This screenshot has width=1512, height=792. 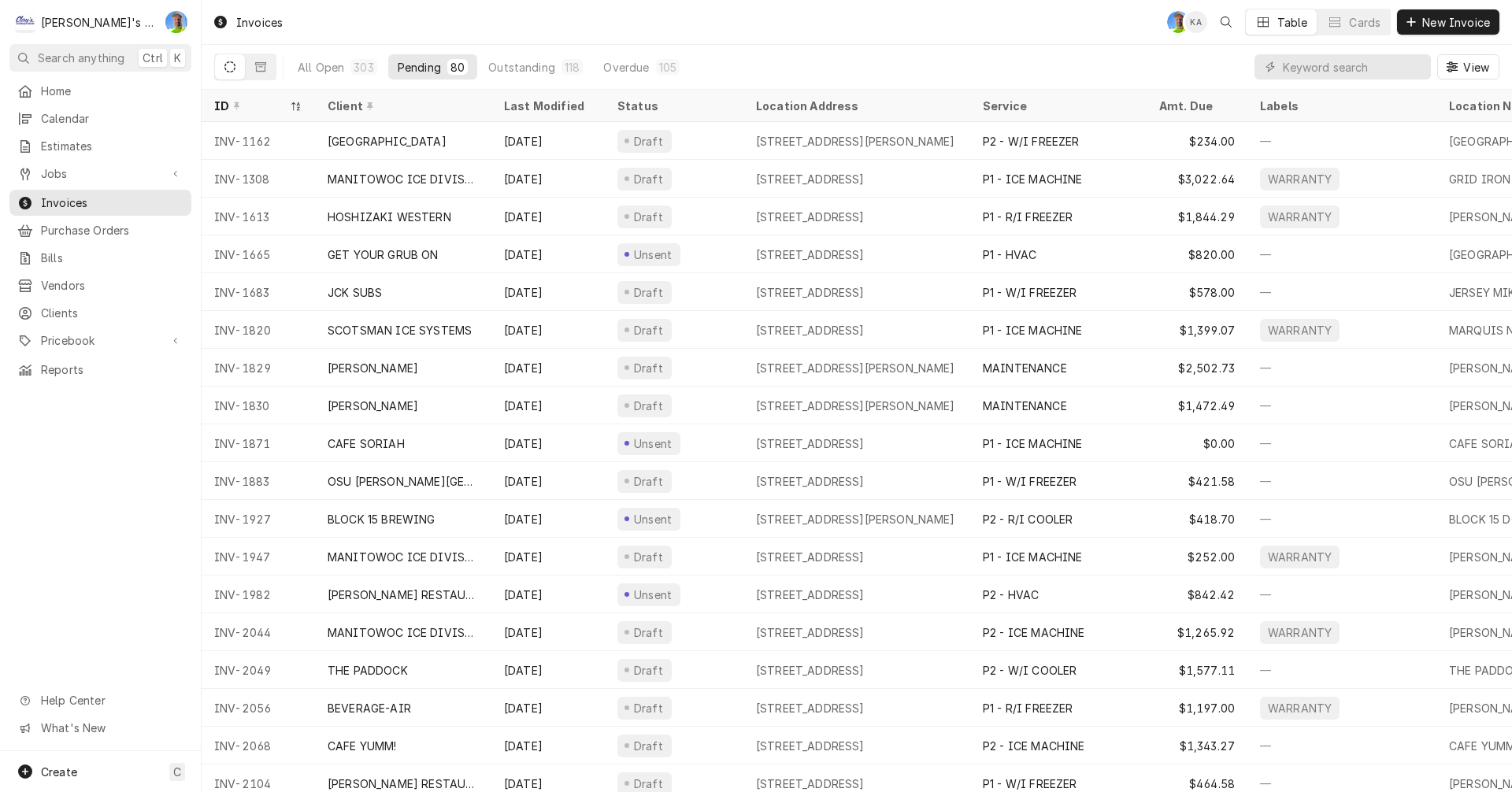 What do you see at coordinates (673, 105) in the screenshot?
I see `div: Status` at bounding box center [673, 105].